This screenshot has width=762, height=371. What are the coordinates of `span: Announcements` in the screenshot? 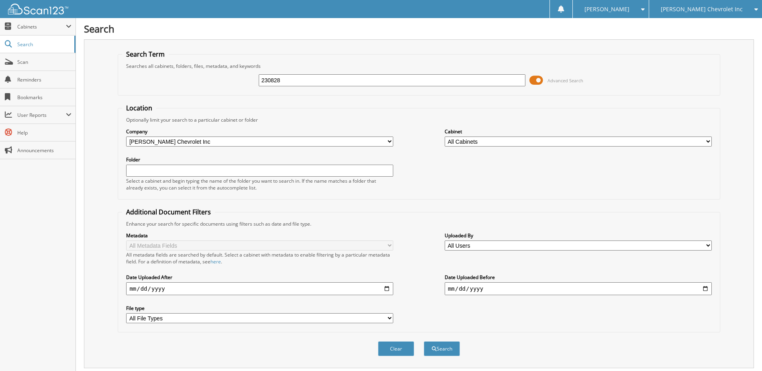 It's located at (44, 150).